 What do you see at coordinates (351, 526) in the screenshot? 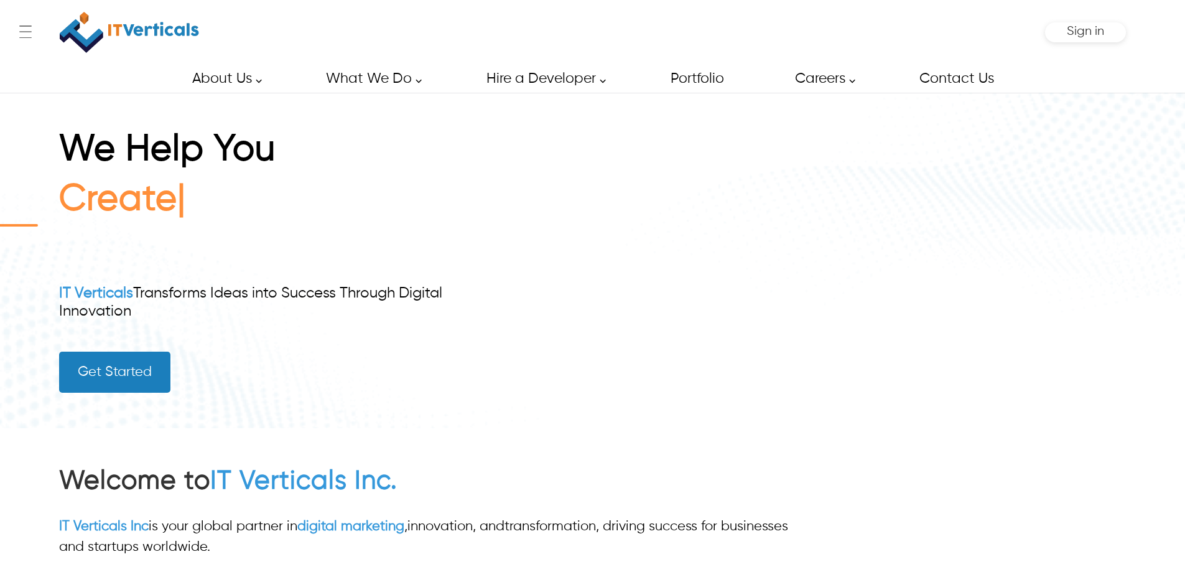
I see `a: digital marketing` at bounding box center [351, 526].